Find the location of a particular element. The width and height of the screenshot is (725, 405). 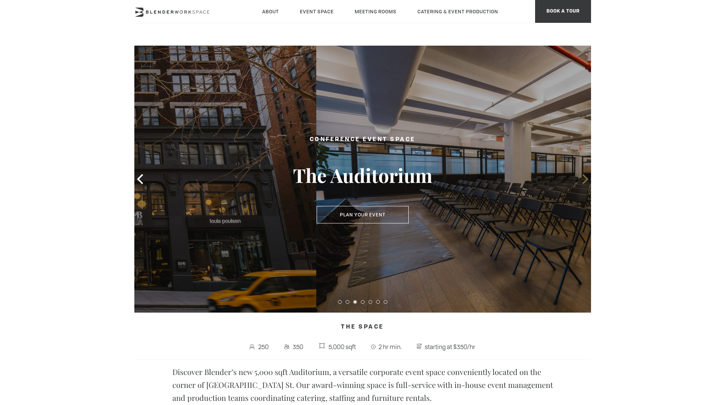

span: 350 is located at coordinates (298, 347).